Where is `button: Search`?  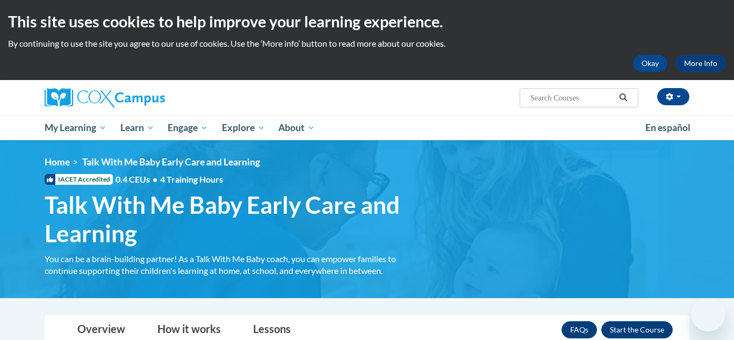 button: Search is located at coordinates (623, 98).